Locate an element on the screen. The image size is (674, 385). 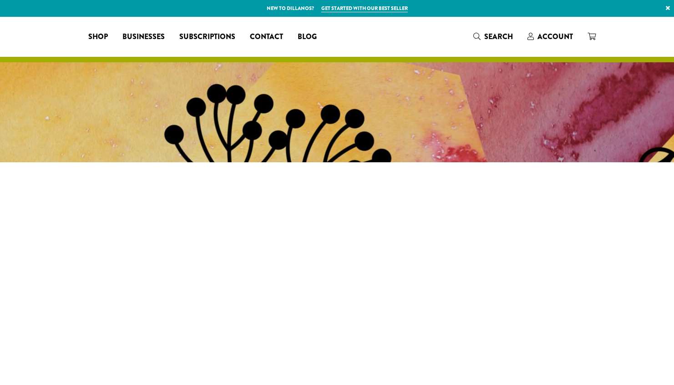
span: Search is located at coordinates (498, 36).